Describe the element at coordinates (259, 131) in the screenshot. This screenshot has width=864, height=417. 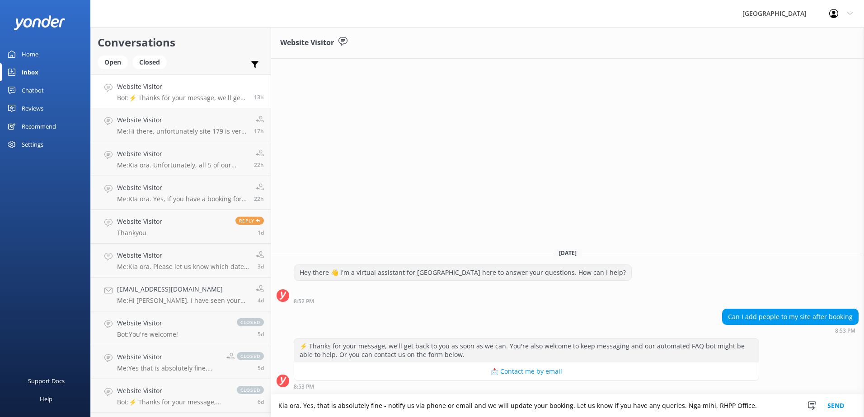
I see `span: Sep 09 2025 04:41pm (UTC +12:00) Pacific/Auckland` at that location.